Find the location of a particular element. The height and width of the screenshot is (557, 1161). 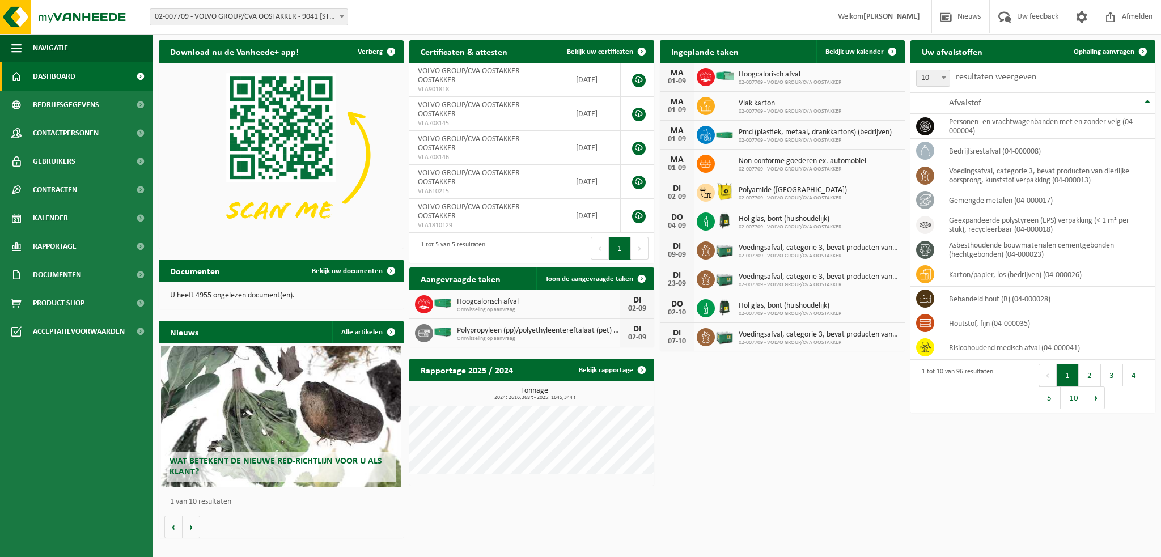

span: Acceptatievoorwaarden is located at coordinates (79, 332).